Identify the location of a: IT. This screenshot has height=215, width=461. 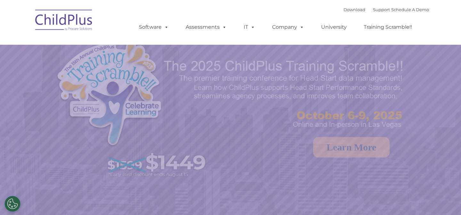
(249, 27).